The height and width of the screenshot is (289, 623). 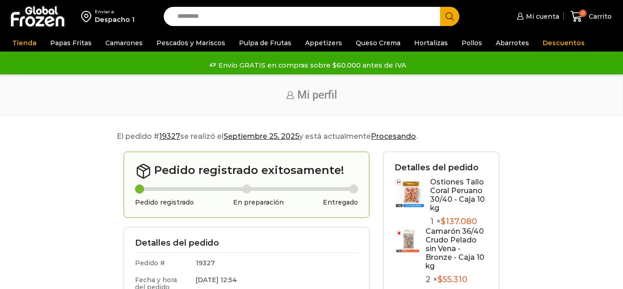 I want to click on a: Appetizers, so click(x=323, y=43).